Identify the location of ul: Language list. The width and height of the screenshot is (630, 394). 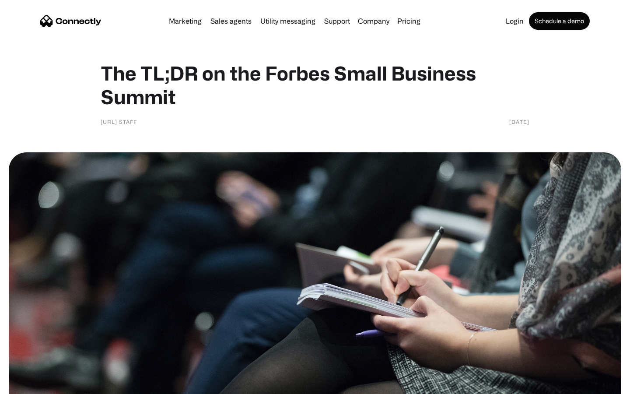
(35, 385).